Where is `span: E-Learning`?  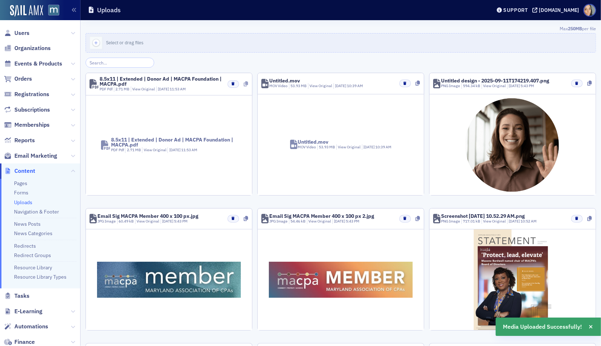 span: E-Learning is located at coordinates (28, 311).